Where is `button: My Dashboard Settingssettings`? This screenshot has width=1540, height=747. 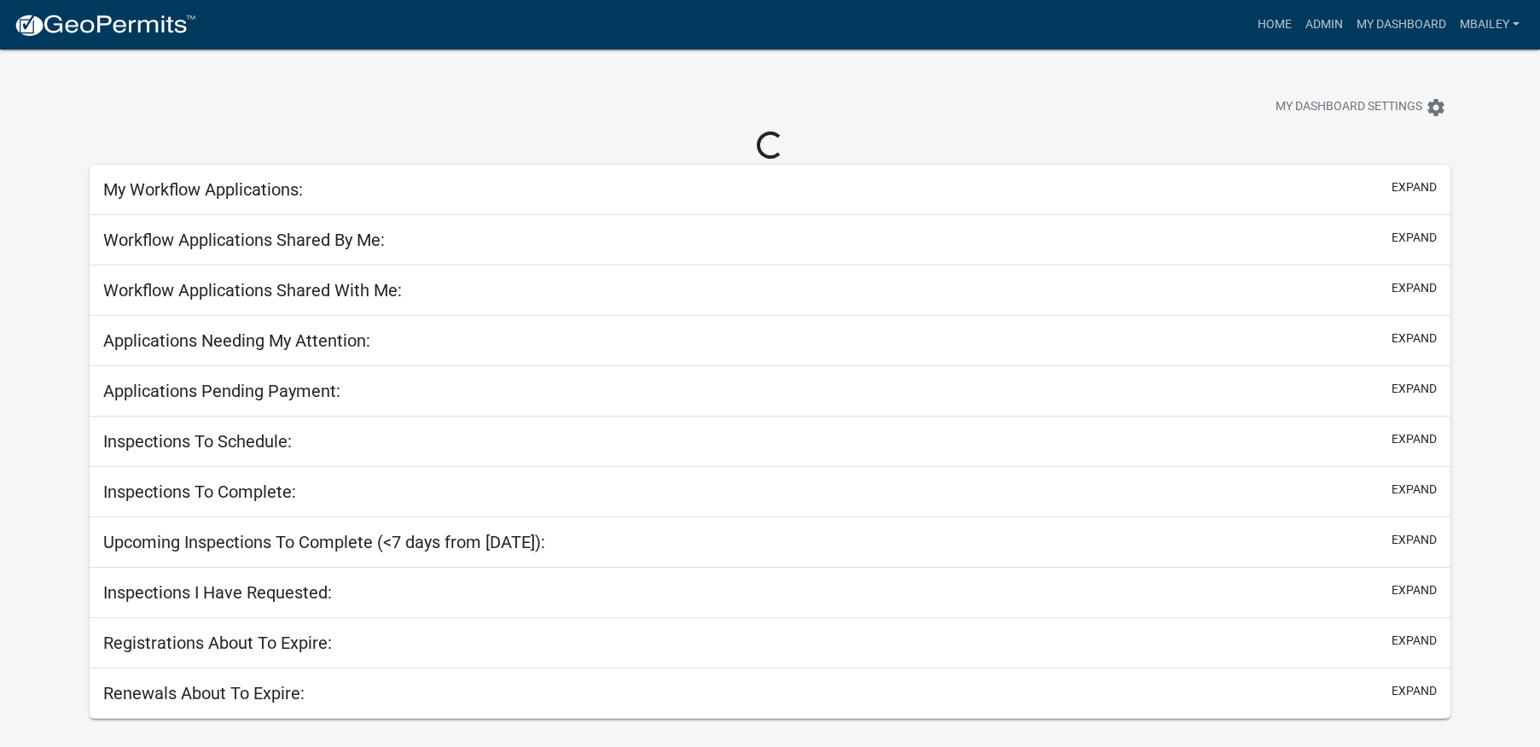 button: My Dashboard Settingssettings is located at coordinates (1361, 107).